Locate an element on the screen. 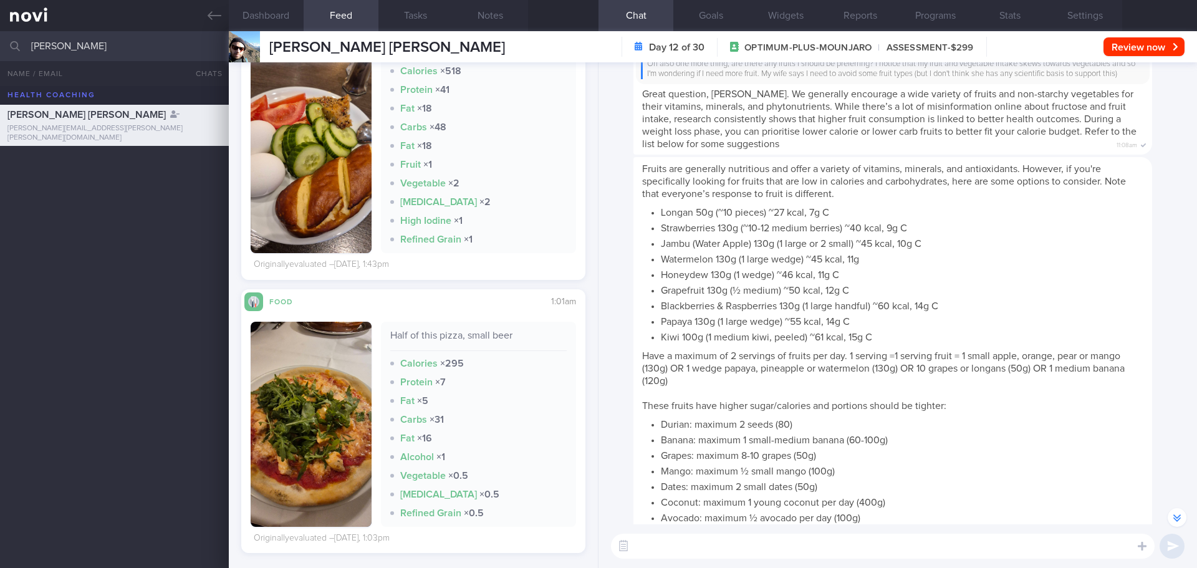  li: Mango: maximum ½ small mango (100g) is located at coordinates (902, 470).